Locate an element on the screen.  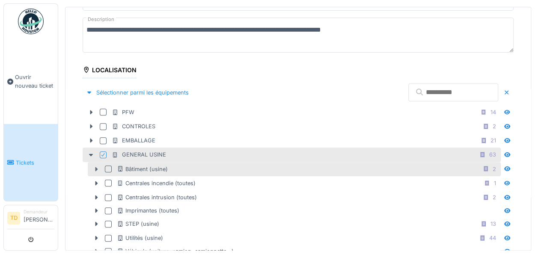
div: 63 is located at coordinates (493, 155).